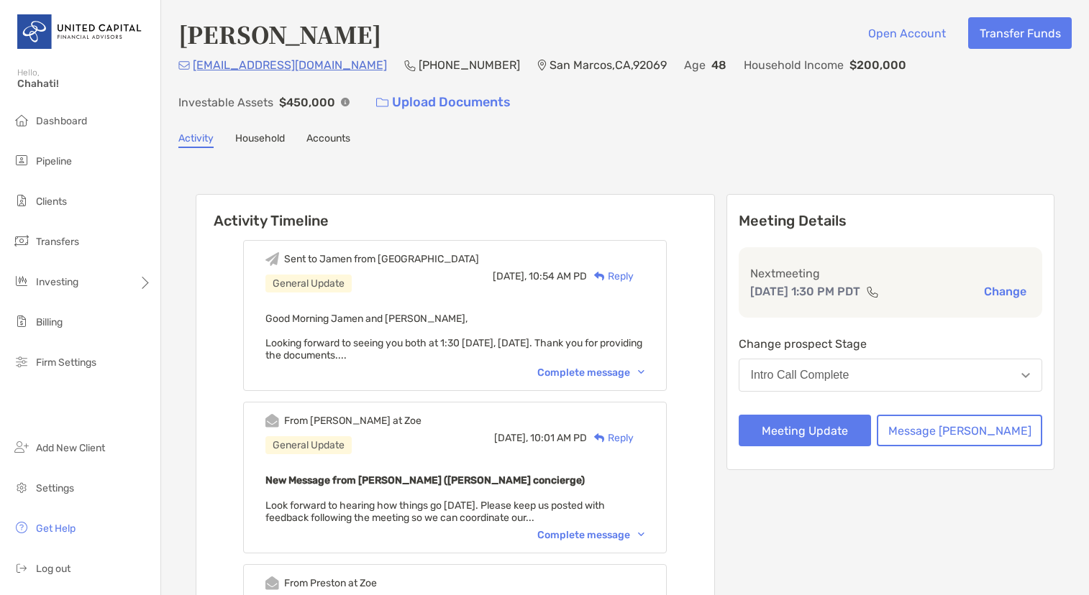  What do you see at coordinates (328, 140) in the screenshot?
I see `a: Accounts` at bounding box center [328, 140].